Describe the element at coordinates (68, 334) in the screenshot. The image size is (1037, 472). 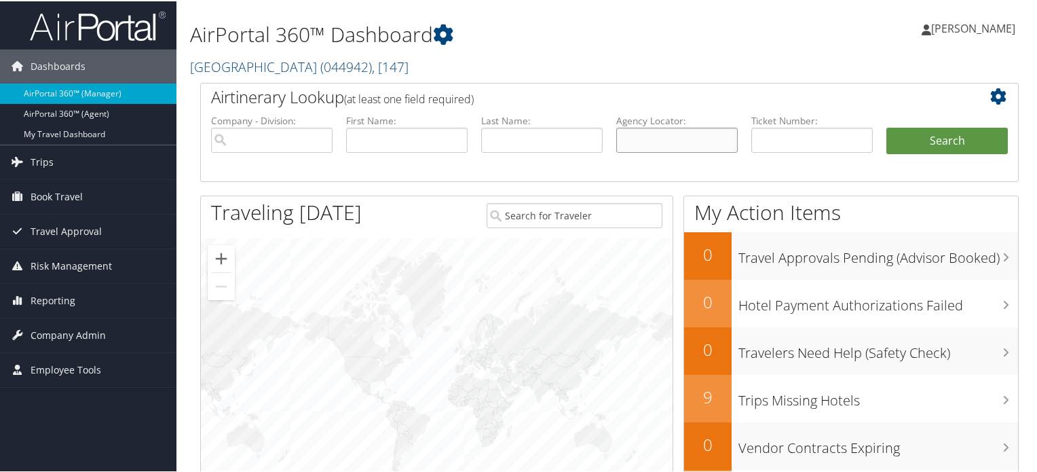
I see `span: Company Admin` at that location.